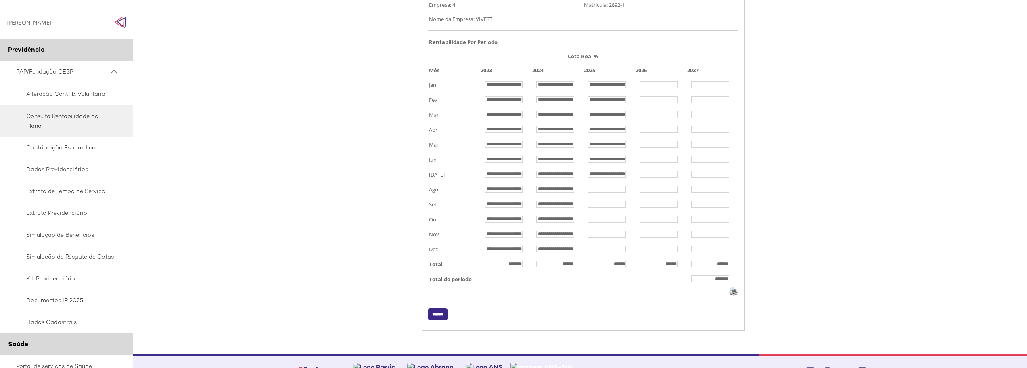  What do you see at coordinates (434, 70) in the screenshot?
I see `b: Mês` at bounding box center [434, 70].